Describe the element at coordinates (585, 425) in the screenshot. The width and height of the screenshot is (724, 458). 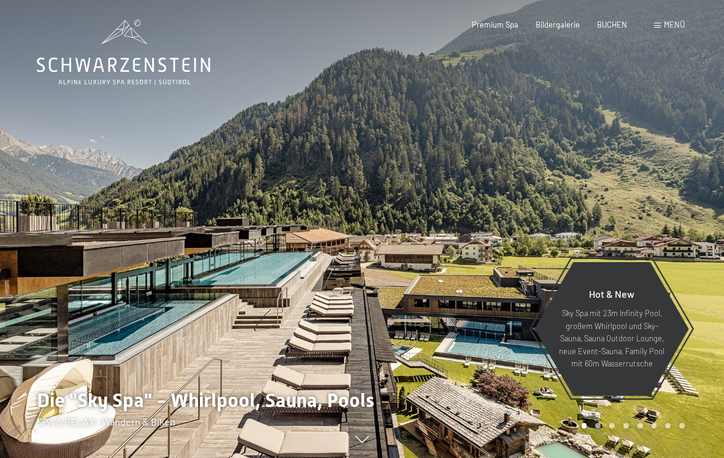
I see `div: Carousel Page 1 (Current Slide)` at that location.